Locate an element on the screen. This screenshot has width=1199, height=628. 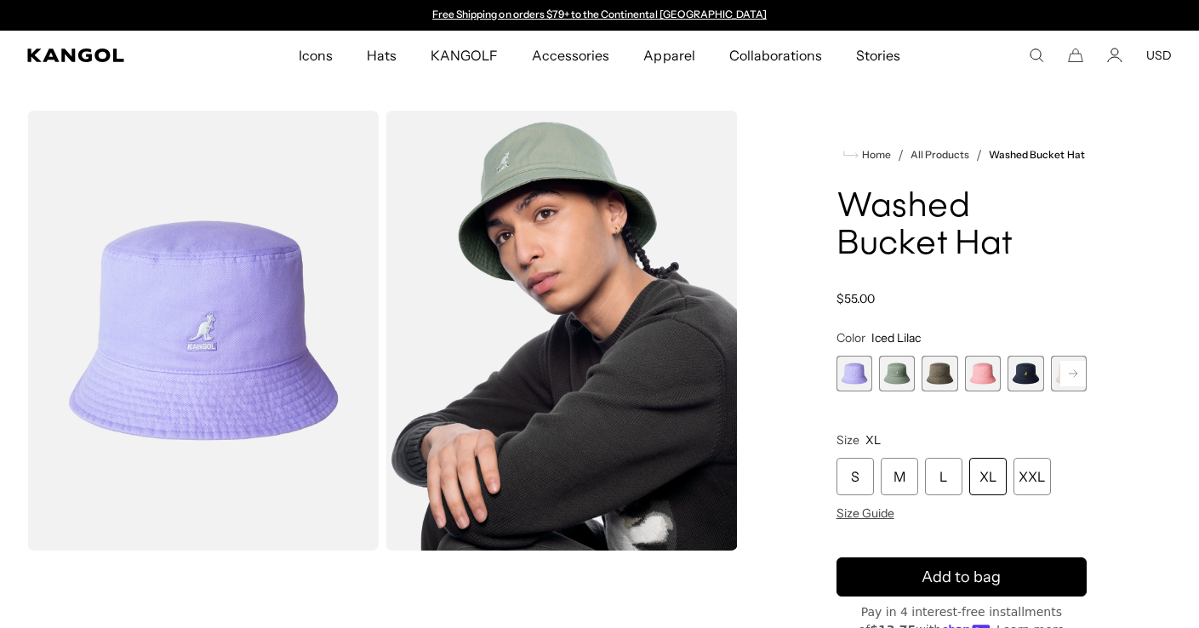
span: $55.00 is located at coordinates (855, 299).